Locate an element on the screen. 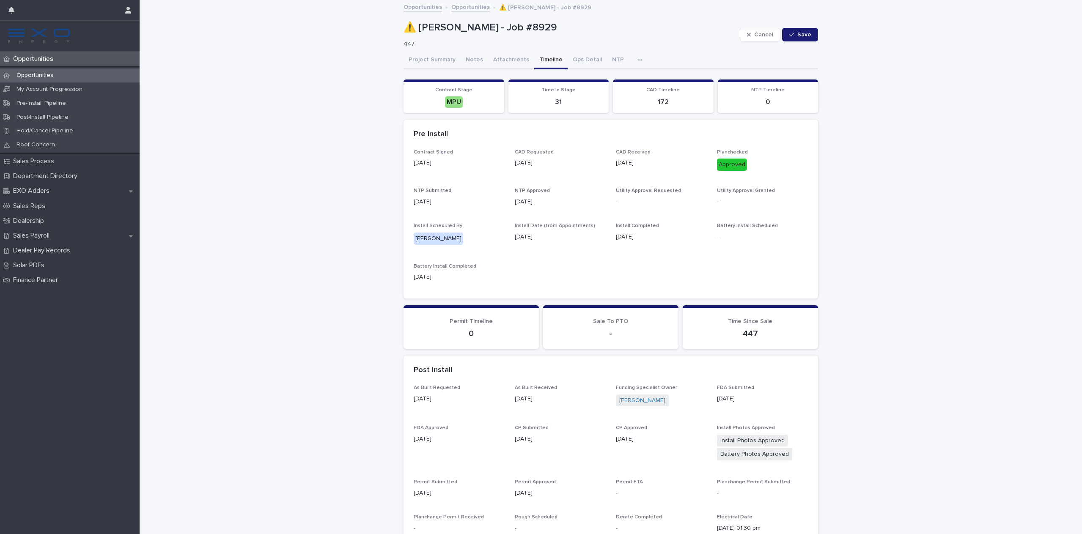 This screenshot has height=534, width=1082. button: Timeline is located at coordinates (551, 60).